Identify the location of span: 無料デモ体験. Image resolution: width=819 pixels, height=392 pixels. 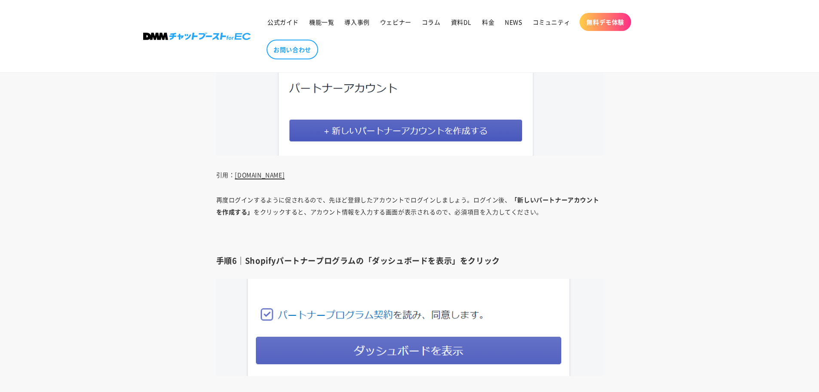
(605, 22).